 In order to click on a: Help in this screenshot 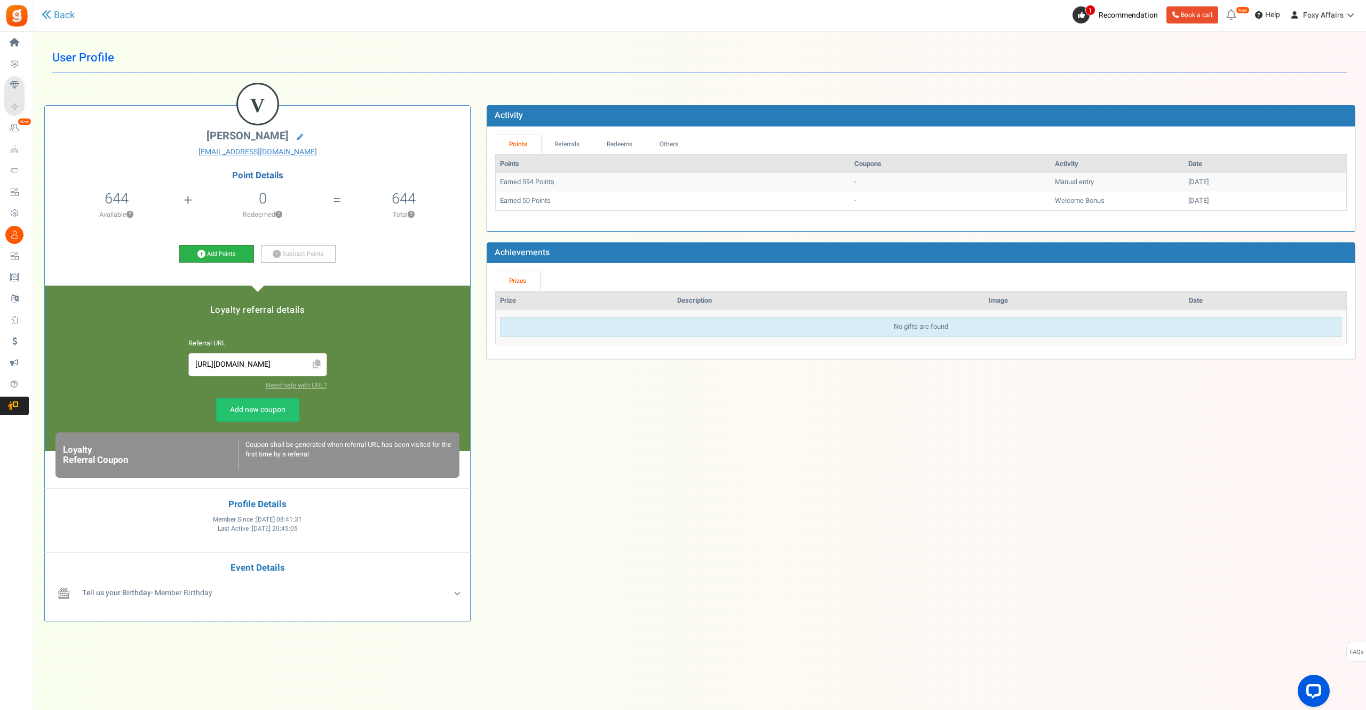, I will do `click(1268, 15)`.